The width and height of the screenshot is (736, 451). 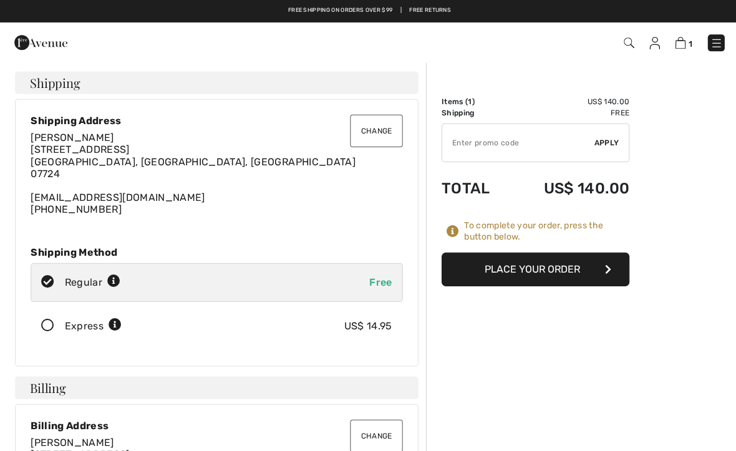 What do you see at coordinates (216, 424) in the screenshot?
I see `div: Billing Address` at bounding box center [216, 424].